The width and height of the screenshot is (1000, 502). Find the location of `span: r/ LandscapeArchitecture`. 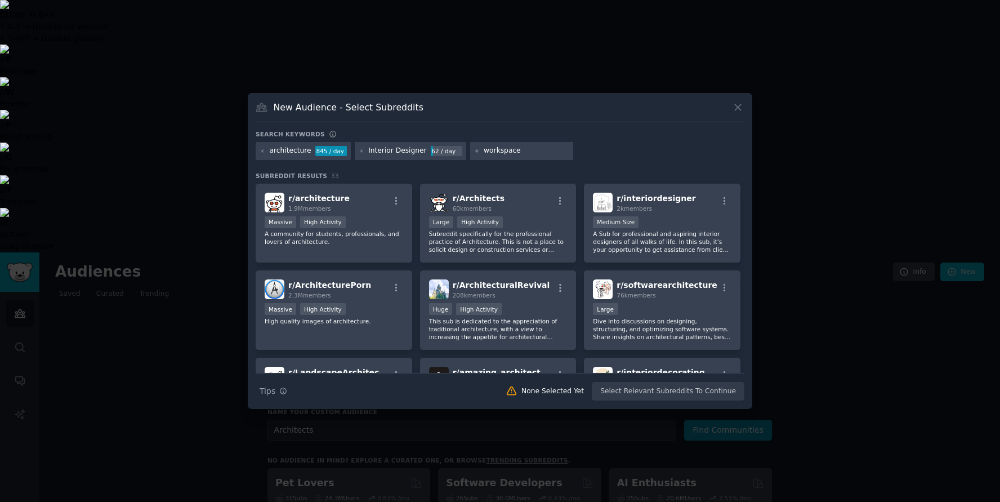

span: r/ LandscapeArchitecture is located at coordinates (343, 372).